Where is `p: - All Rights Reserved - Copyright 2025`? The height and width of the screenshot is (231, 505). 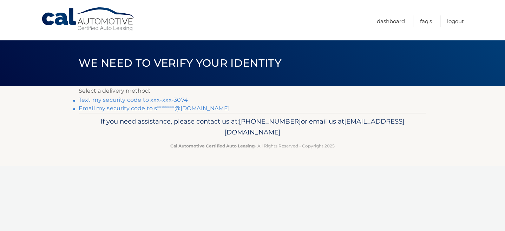 p: - All Rights Reserved - Copyright 2025 is located at coordinates (253, 146).